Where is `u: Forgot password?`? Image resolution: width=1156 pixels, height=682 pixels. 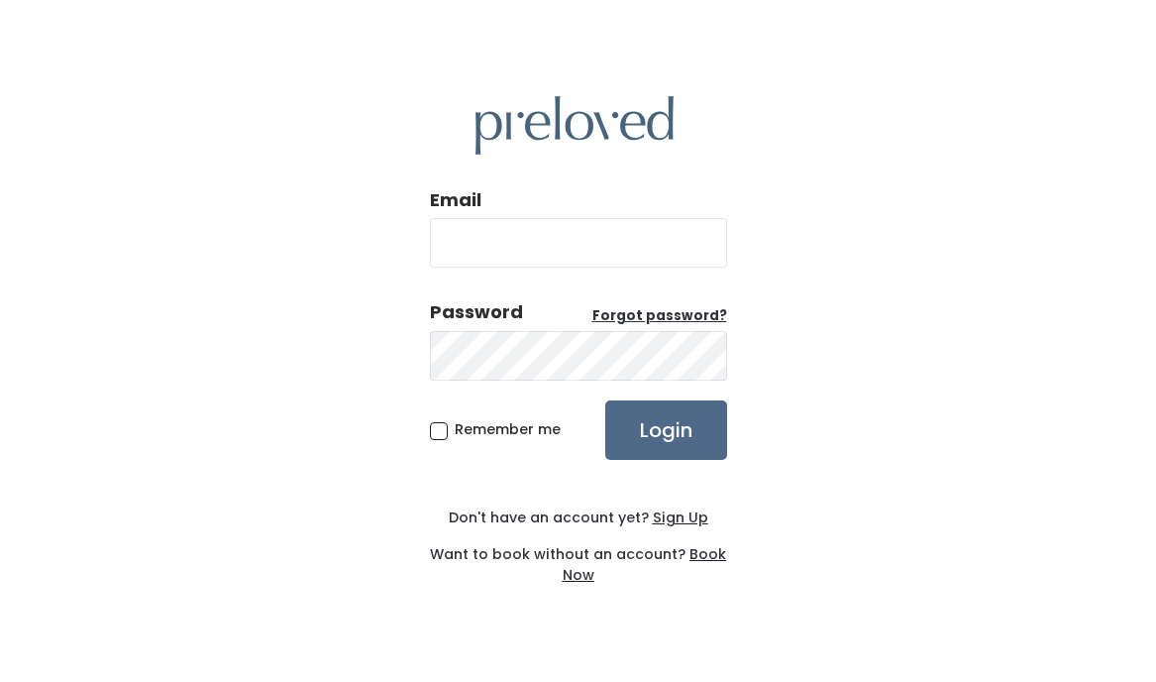 u: Forgot password? is located at coordinates (660, 315).